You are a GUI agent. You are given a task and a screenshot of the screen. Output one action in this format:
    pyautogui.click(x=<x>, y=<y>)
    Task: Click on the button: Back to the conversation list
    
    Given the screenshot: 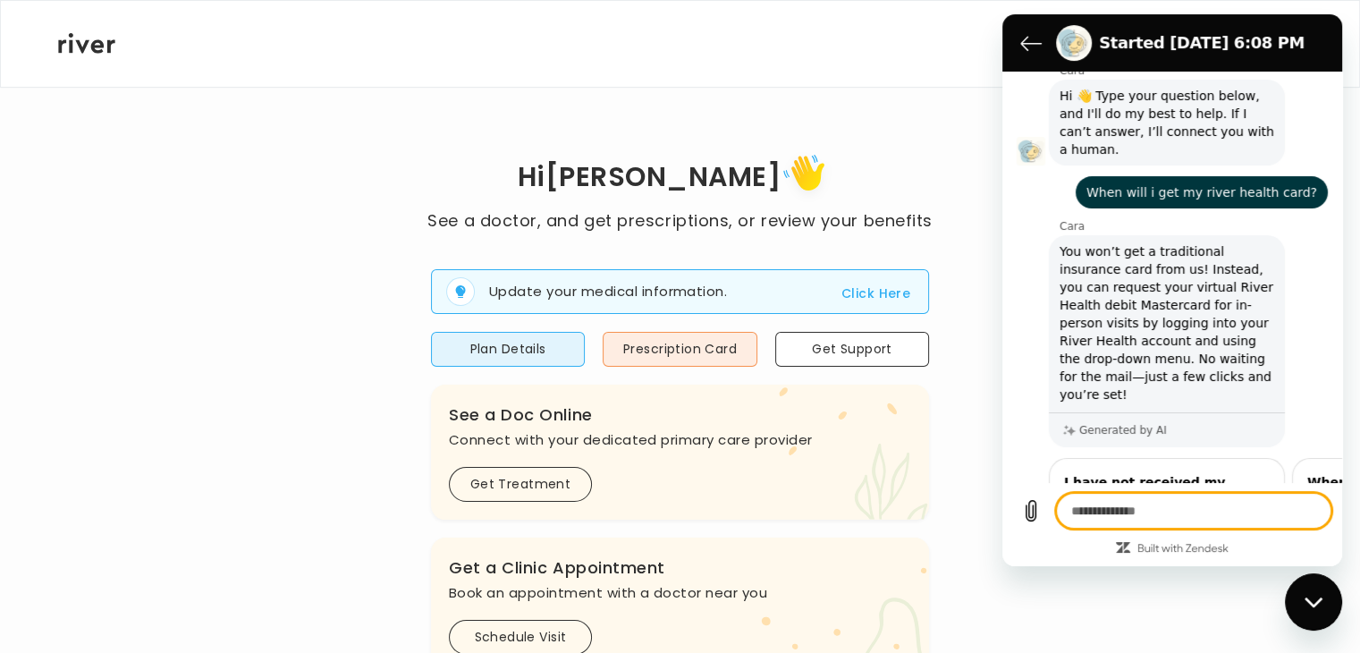 What is the action you would take?
    pyautogui.click(x=29, y=29)
    